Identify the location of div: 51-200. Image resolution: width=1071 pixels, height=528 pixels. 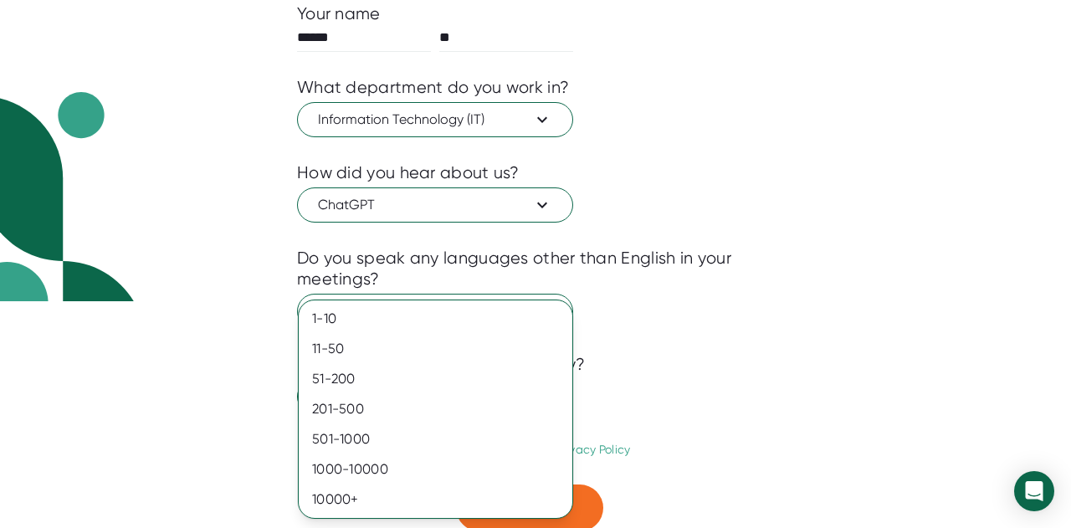
(435, 379).